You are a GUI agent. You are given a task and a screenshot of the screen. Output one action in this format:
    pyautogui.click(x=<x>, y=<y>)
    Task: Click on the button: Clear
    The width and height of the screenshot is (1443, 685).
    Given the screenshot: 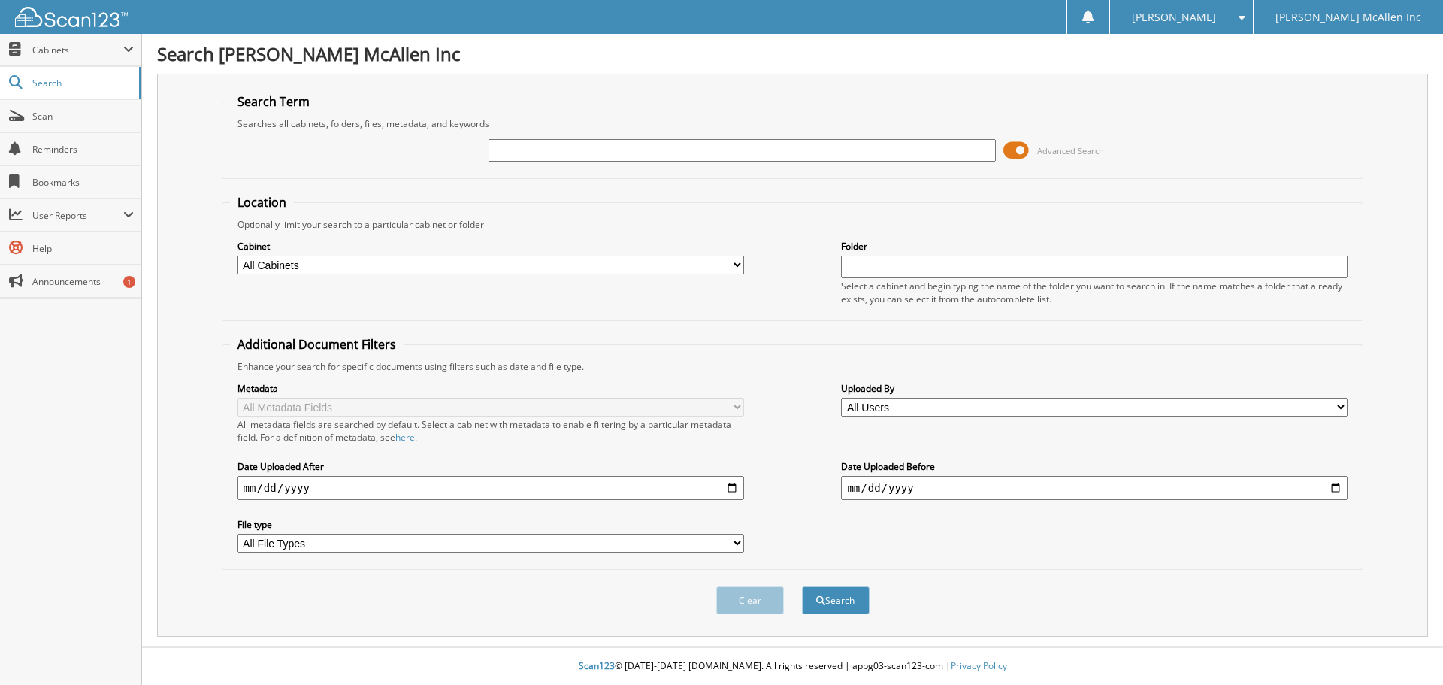 What is the action you would take?
    pyautogui.click(x=750, y=600)
    